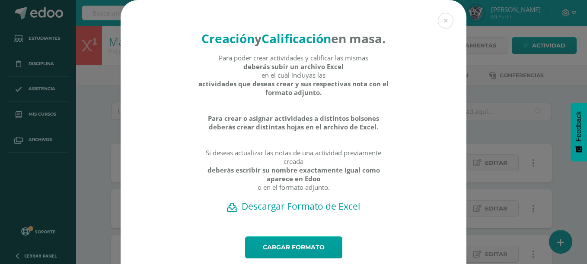 The image size is (587, 264). I want to click on strong: Para crear o asignar actividades a distintos bolsones deberás crear distintas hojas en el archivo..., so click(293, 123).